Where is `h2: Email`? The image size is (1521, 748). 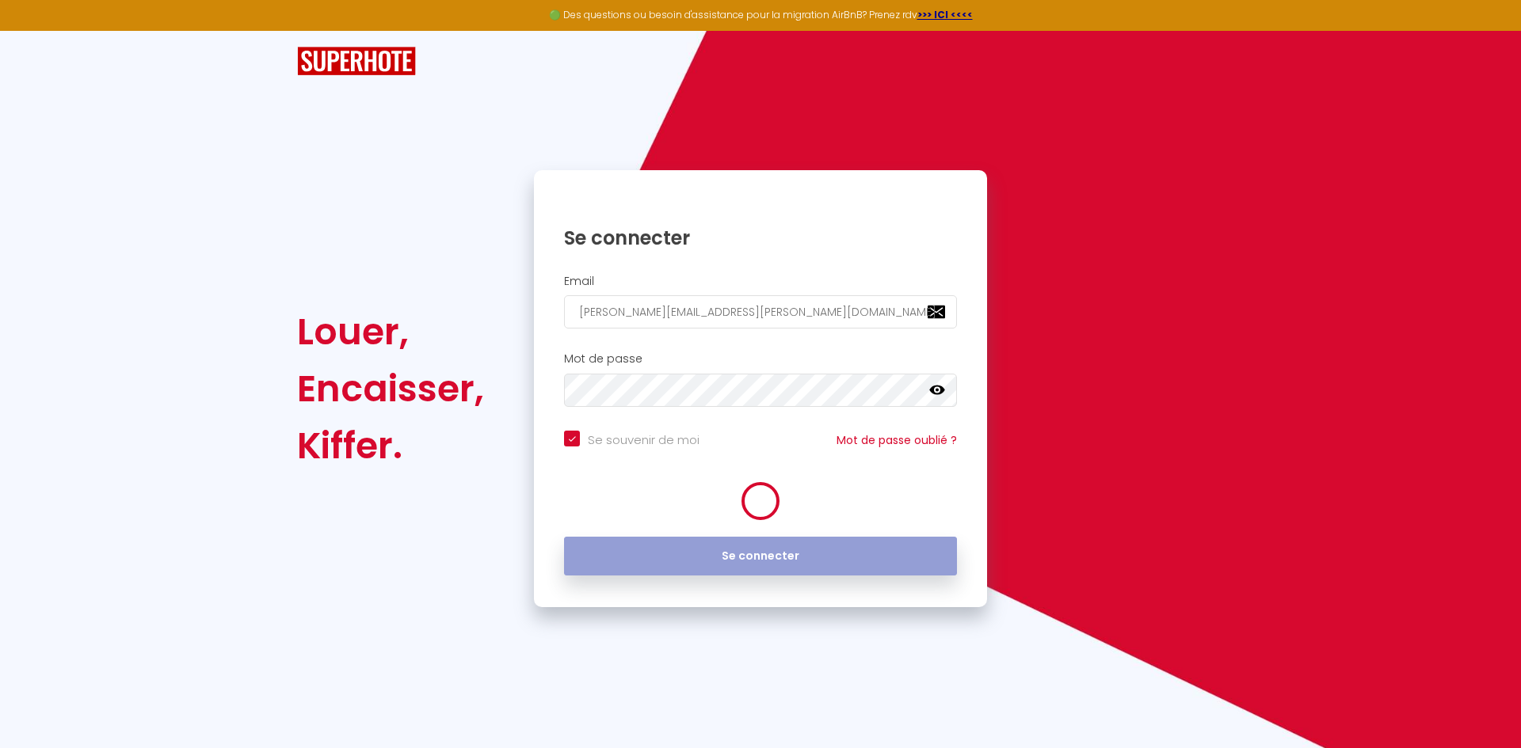
h2: Email is located at coordinates (760, 281).